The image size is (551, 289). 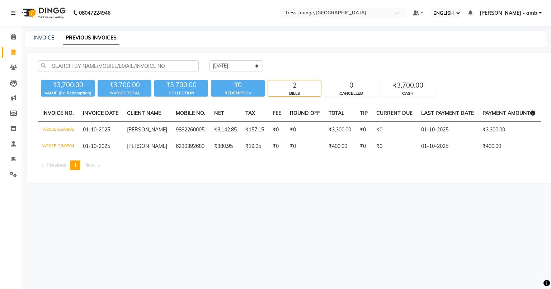 I want to click on span: LAST PAYMENT DATE, so click(x=447, y=113).